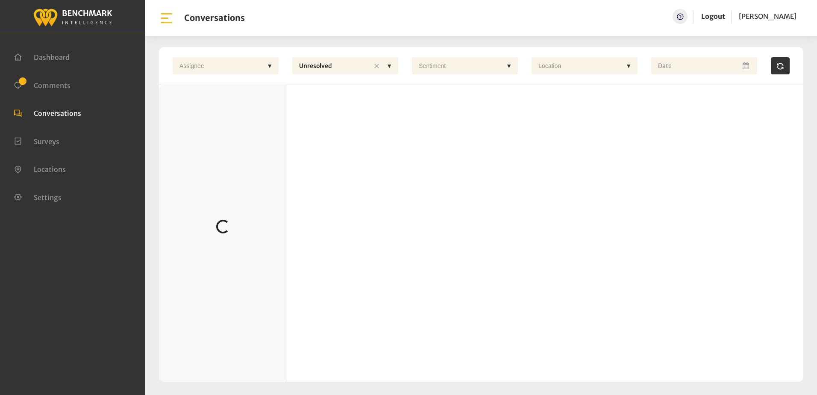 The image size is (817, 395). What do you see at coordinates (57, 113) in the screenshot?
I see `span: Conversations` at bounding box center [57, 113].